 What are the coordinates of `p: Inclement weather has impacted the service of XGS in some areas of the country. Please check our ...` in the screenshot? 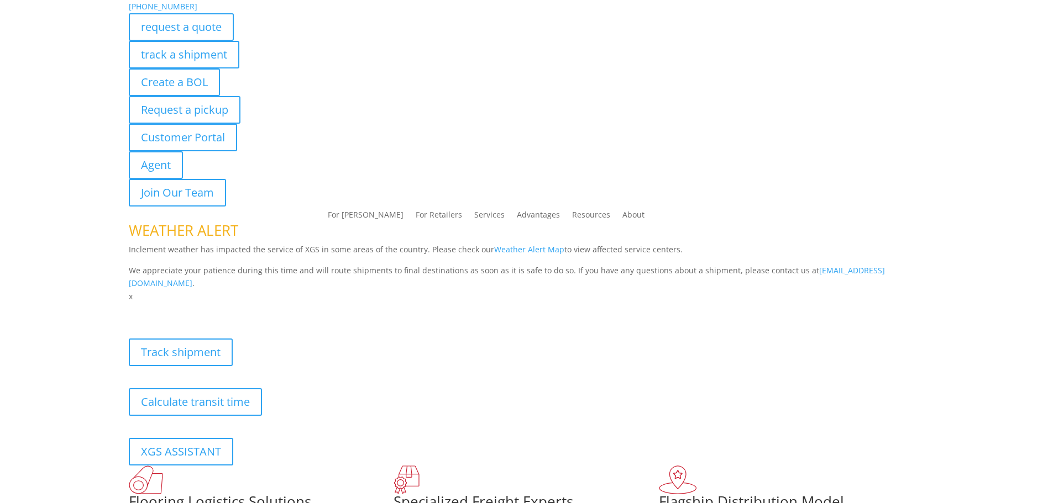 It's located at (527, 254).